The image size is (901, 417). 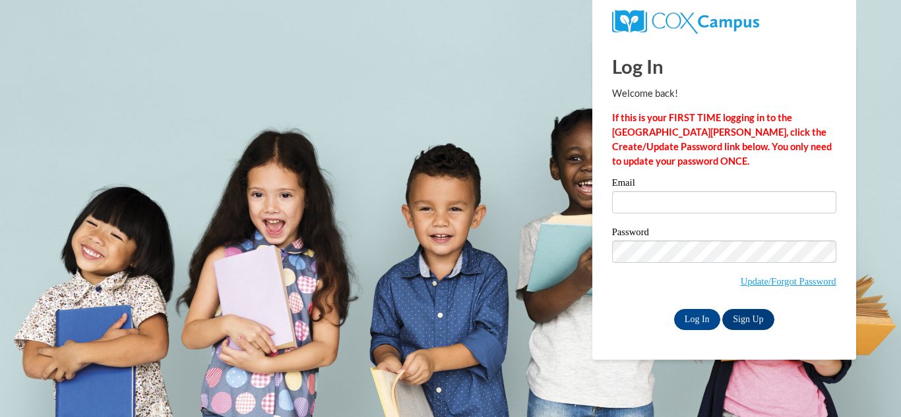 I want to click on label: Password, so click(x=724, y=234).